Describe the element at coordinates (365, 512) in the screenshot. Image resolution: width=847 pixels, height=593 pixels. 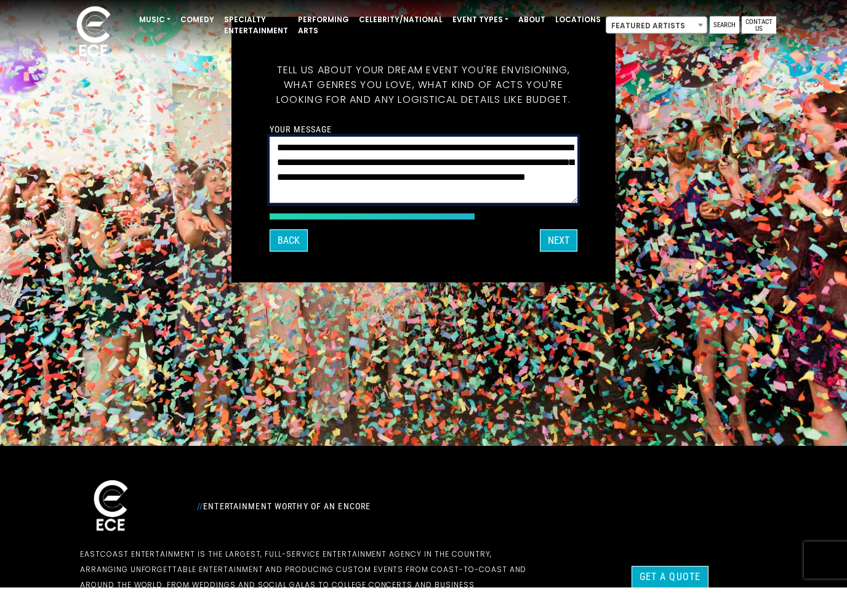
I see `div: Entertainment Worthy of an Encore` at that location.